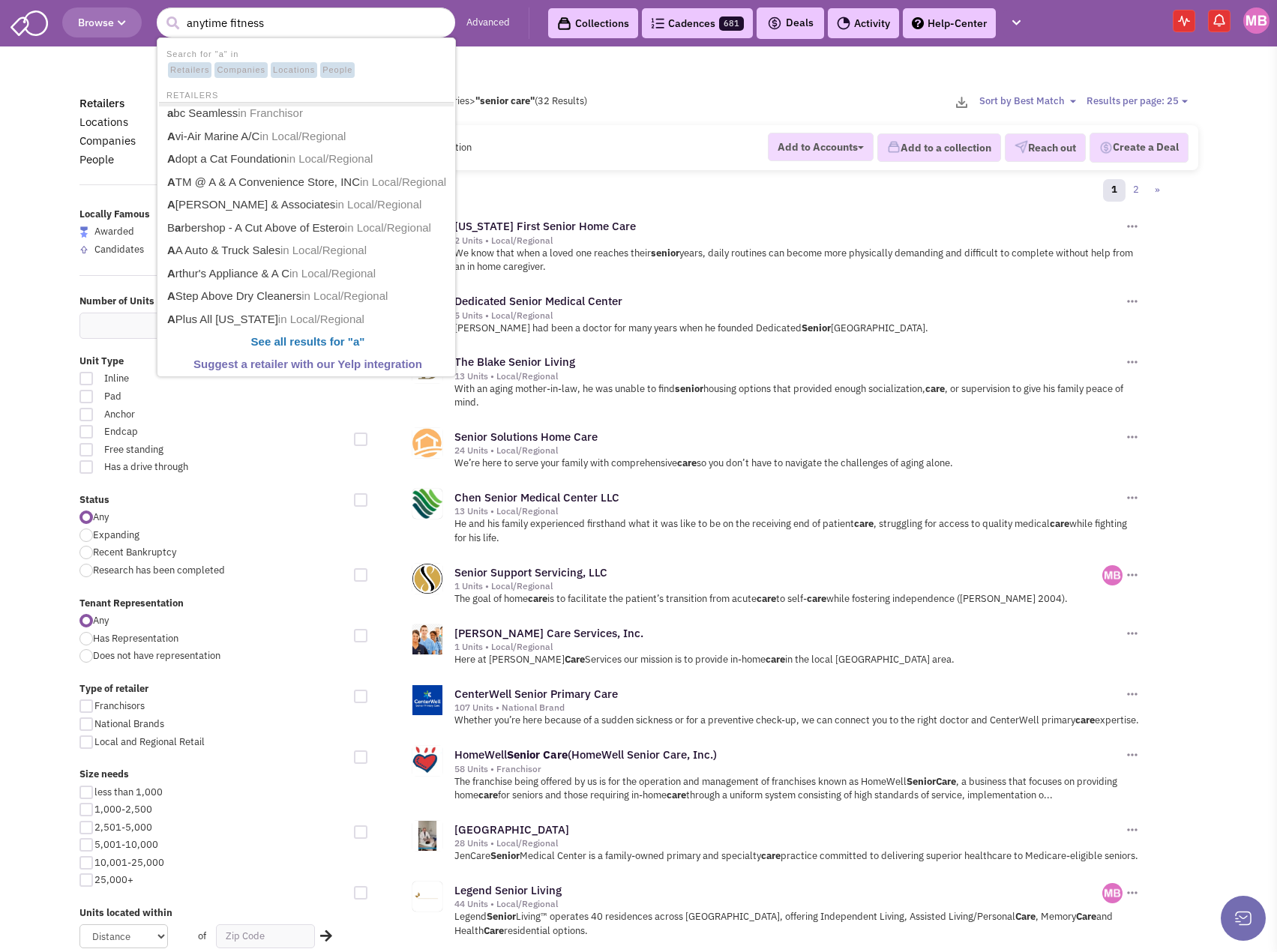 The height and width of the screenshot is (952, 1277). What do you see at coordinates (178, 396) in the screenshot?
I see `span: Pad` at bounding box center [178, 396].